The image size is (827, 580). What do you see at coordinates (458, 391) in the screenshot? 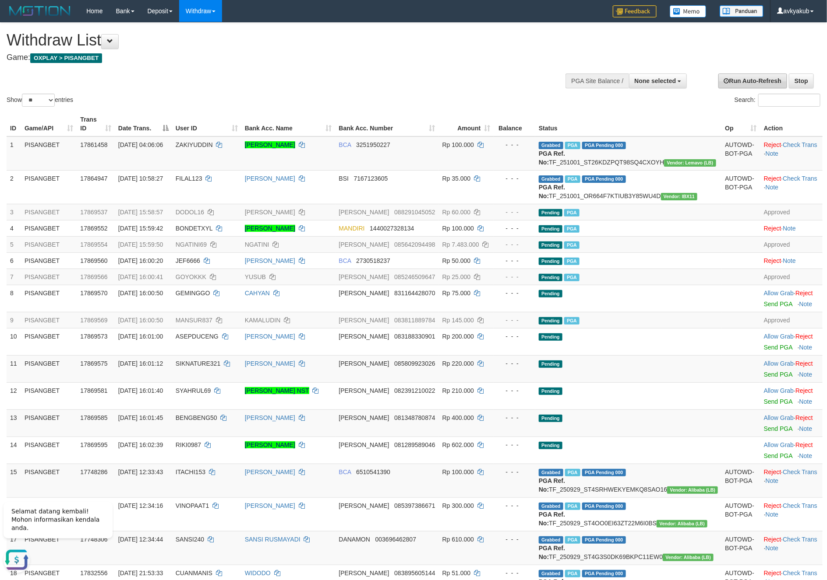
I see `span: Rp 210.000` at bounding box center [458, 391].